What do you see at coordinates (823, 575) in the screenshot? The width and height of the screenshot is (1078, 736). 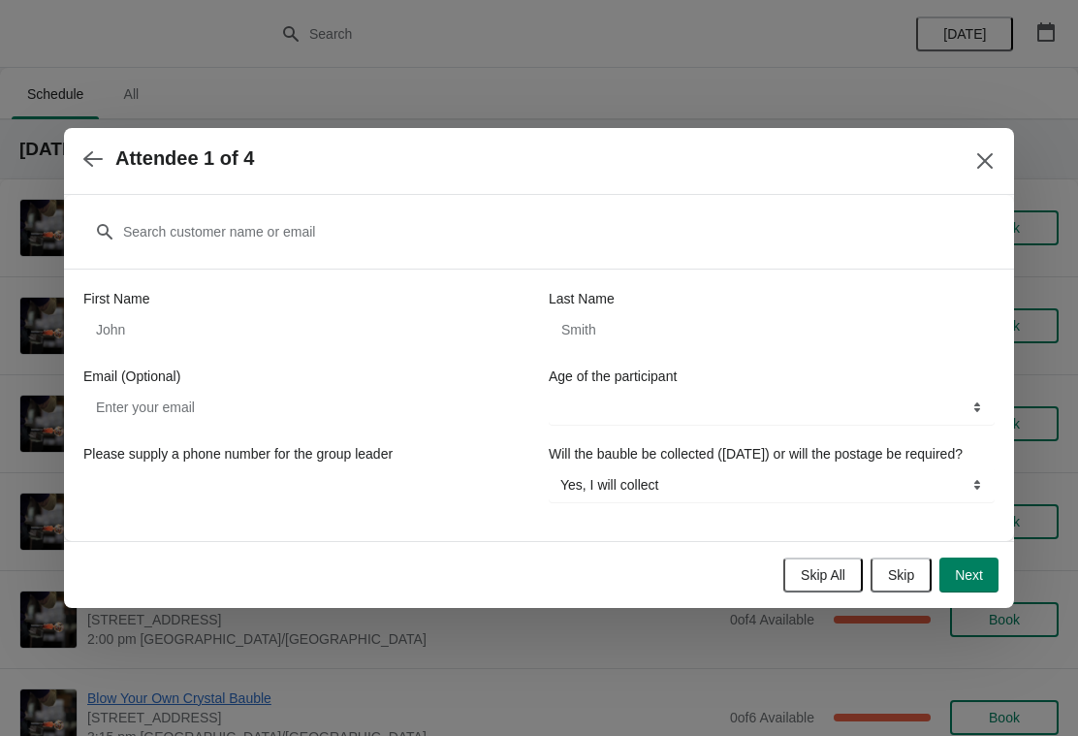 I see `span: Skip All` at bounding box center [823, 575].